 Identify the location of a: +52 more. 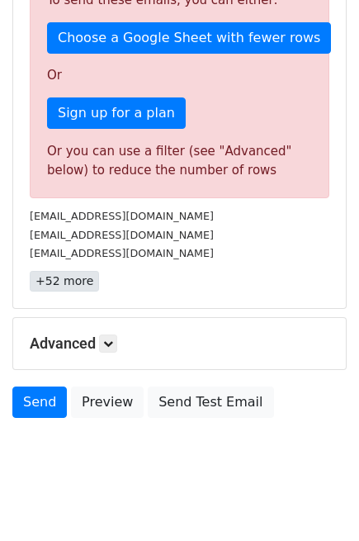
(64, 281).